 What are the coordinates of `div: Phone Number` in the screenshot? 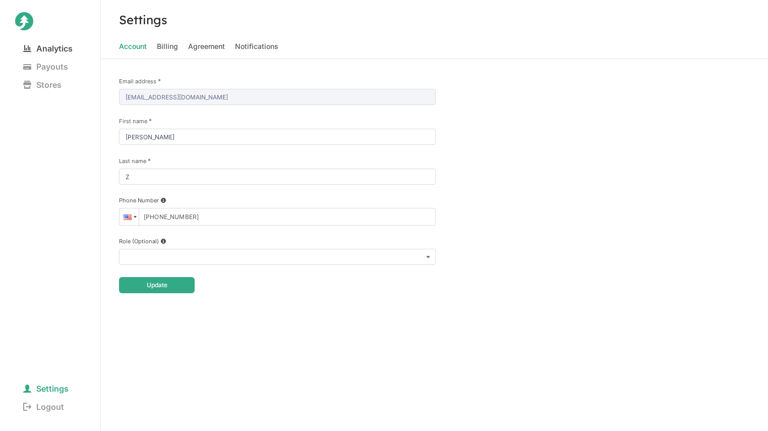 It's located at (142, 200).